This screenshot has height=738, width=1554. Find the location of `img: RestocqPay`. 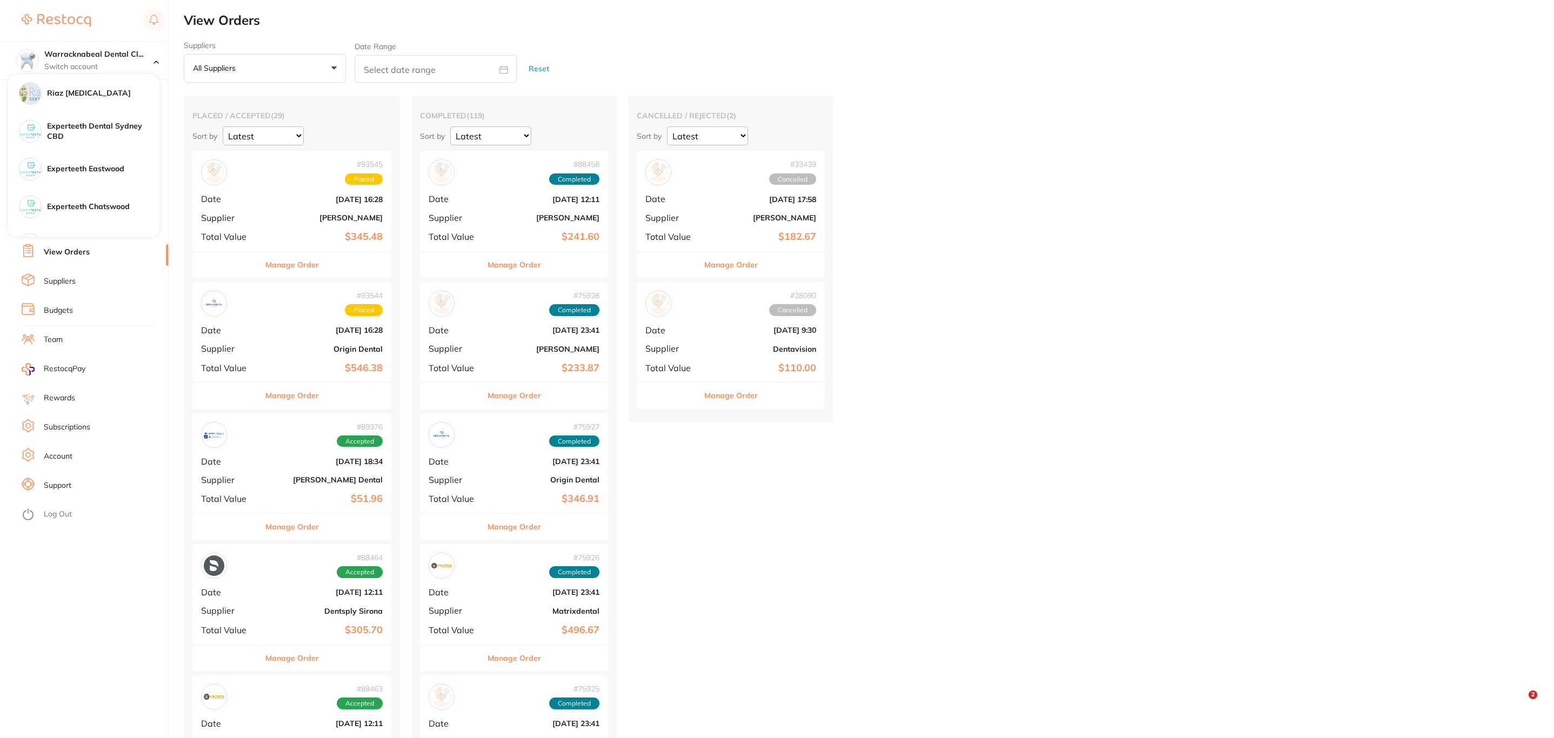

img: RestocqPay is located at coordinates (28, 369).